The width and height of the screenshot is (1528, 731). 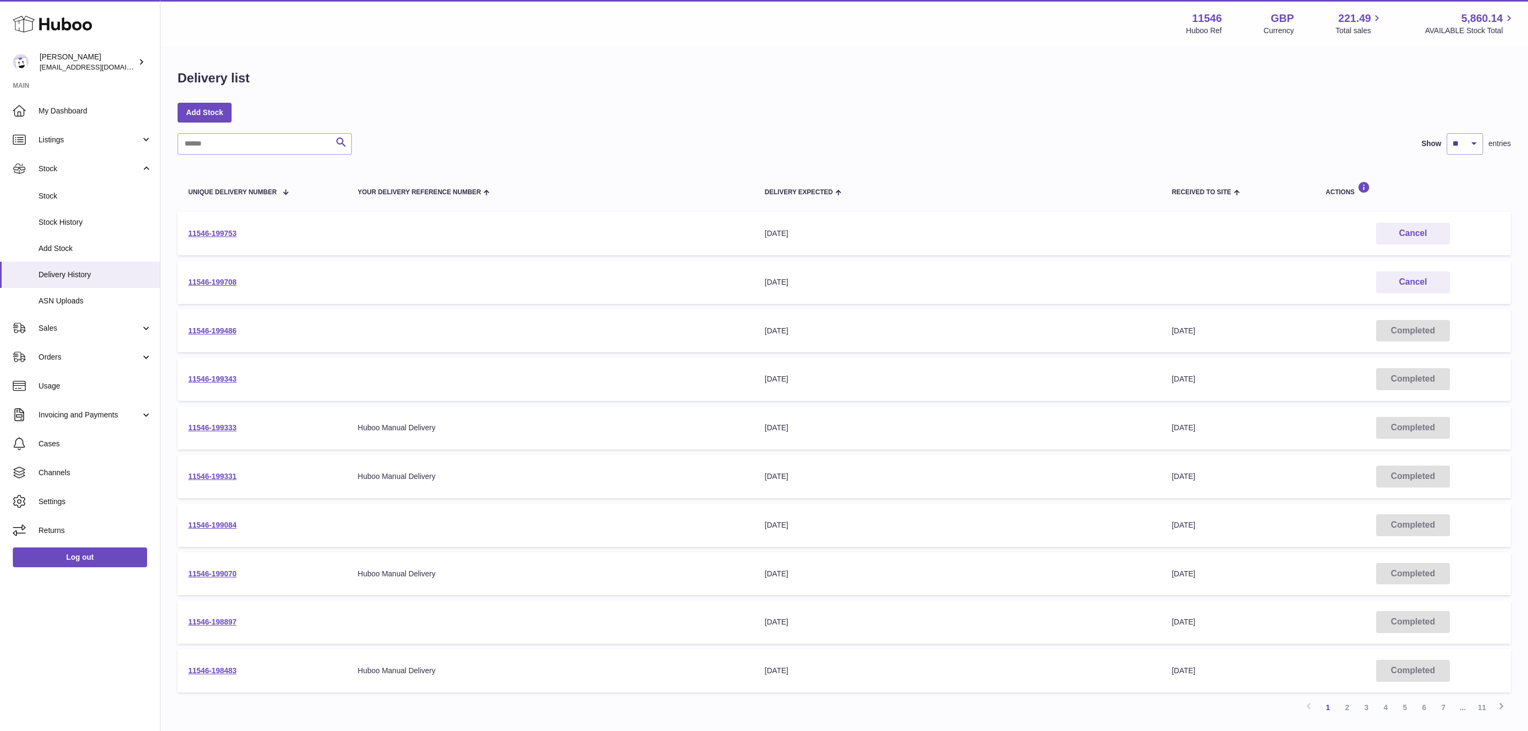 I want to click on span: Cases, so click(x=95, y=444).